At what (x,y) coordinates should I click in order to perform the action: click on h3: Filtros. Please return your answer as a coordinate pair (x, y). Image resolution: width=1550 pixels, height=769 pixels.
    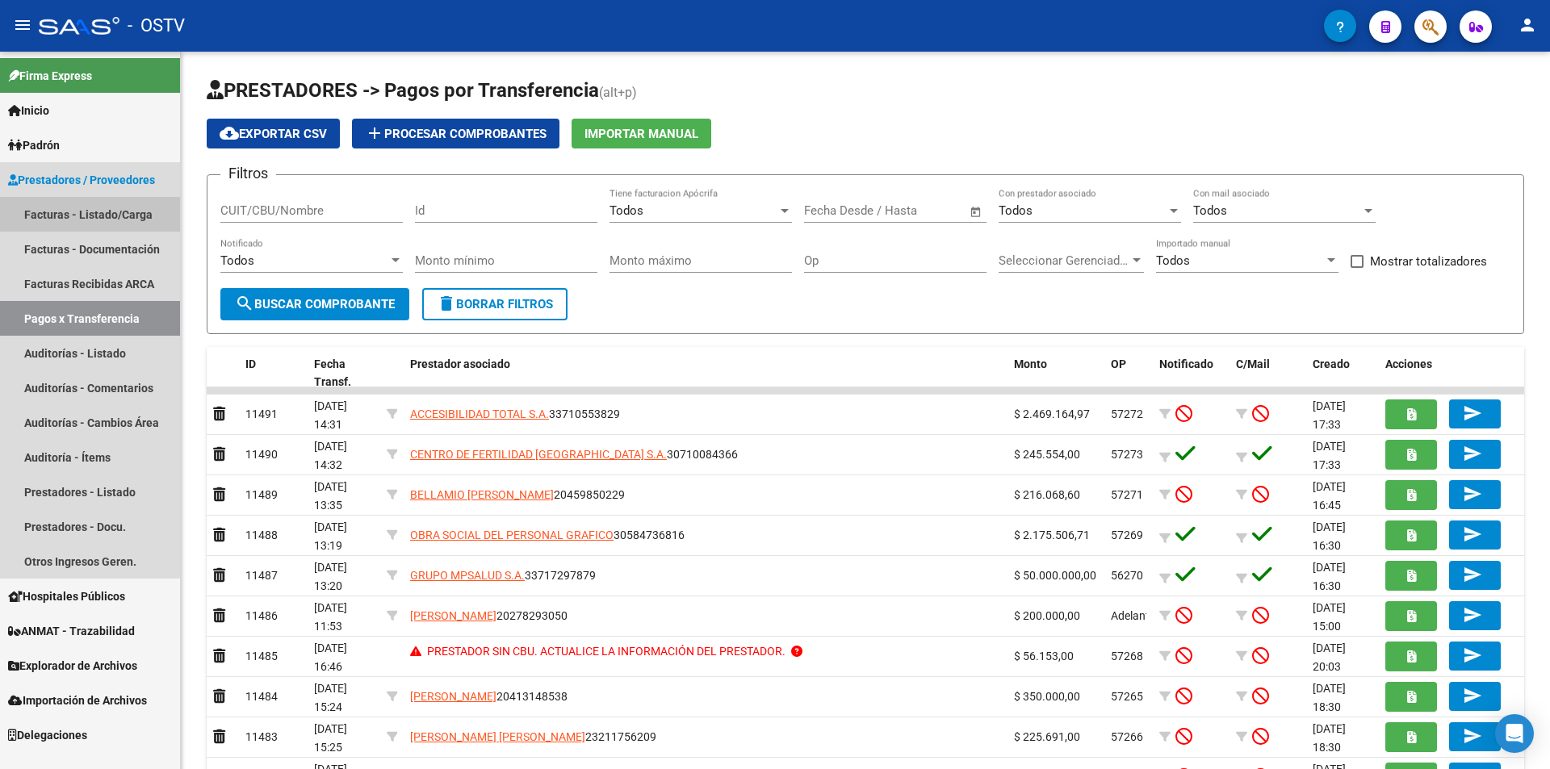
    Looking at the image, I should click on (248, 174).